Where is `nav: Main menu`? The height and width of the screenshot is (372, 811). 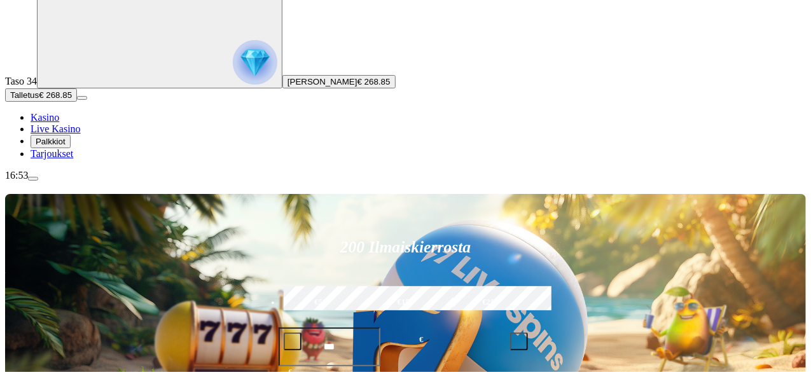
nav: Main menu is located at coordinates (405, 135).